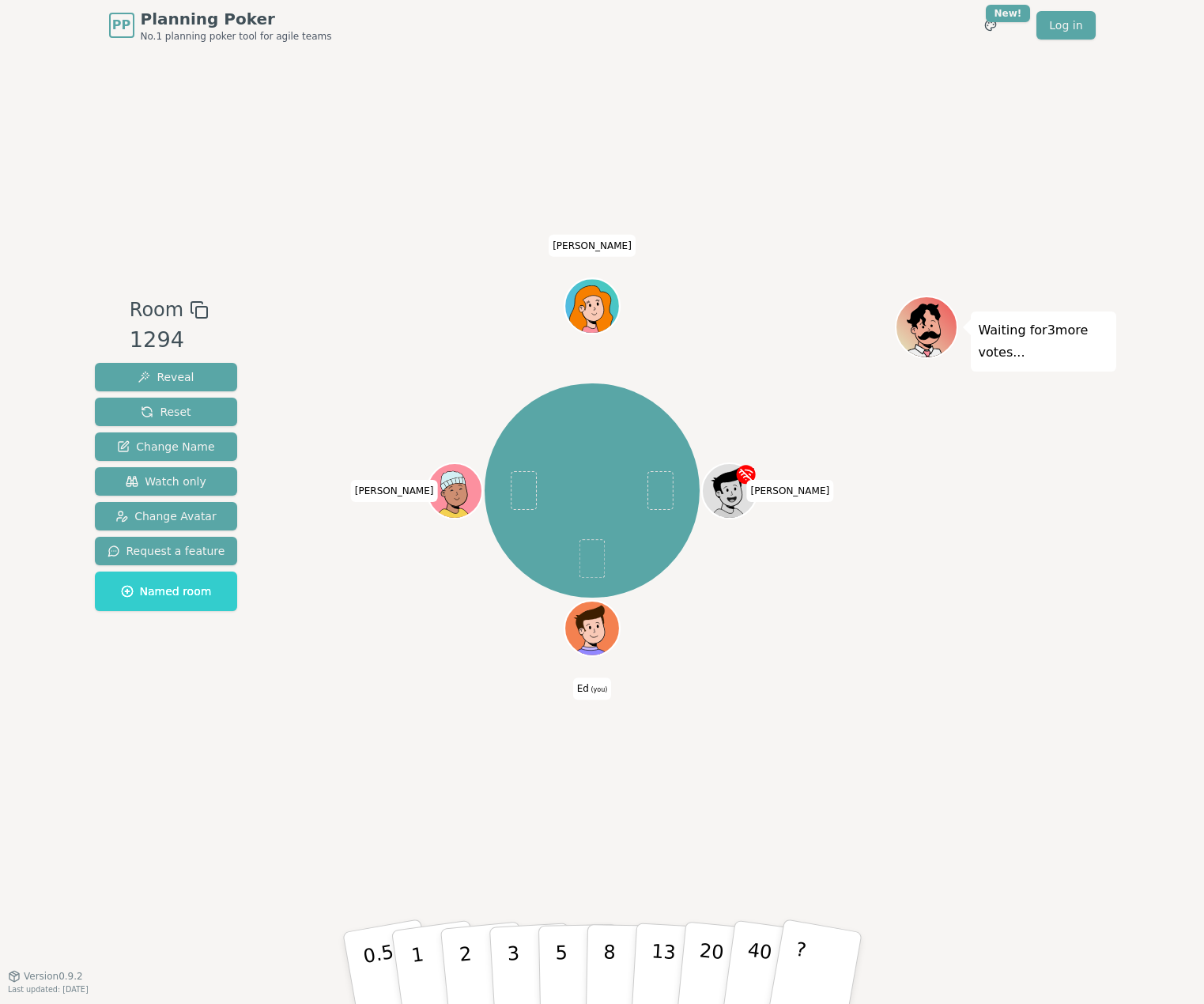 The height and width of the screenshot is (1004, 1204). What do you see at coordinates (45, 977) in the screenshot?
I see `button: Version0.9.2` at bounding box center [45, 977].